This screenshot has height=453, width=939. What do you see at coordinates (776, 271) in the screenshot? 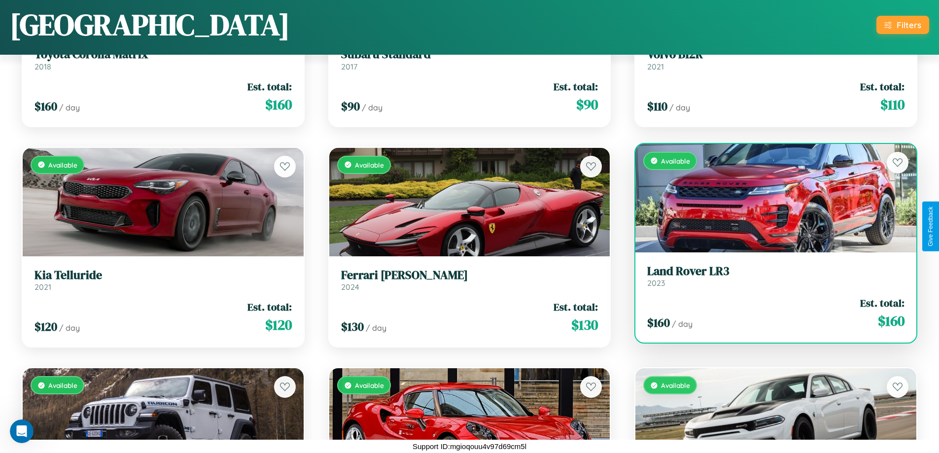
I see `h3: Land Rover LR3` at bounding box center [776, 271].